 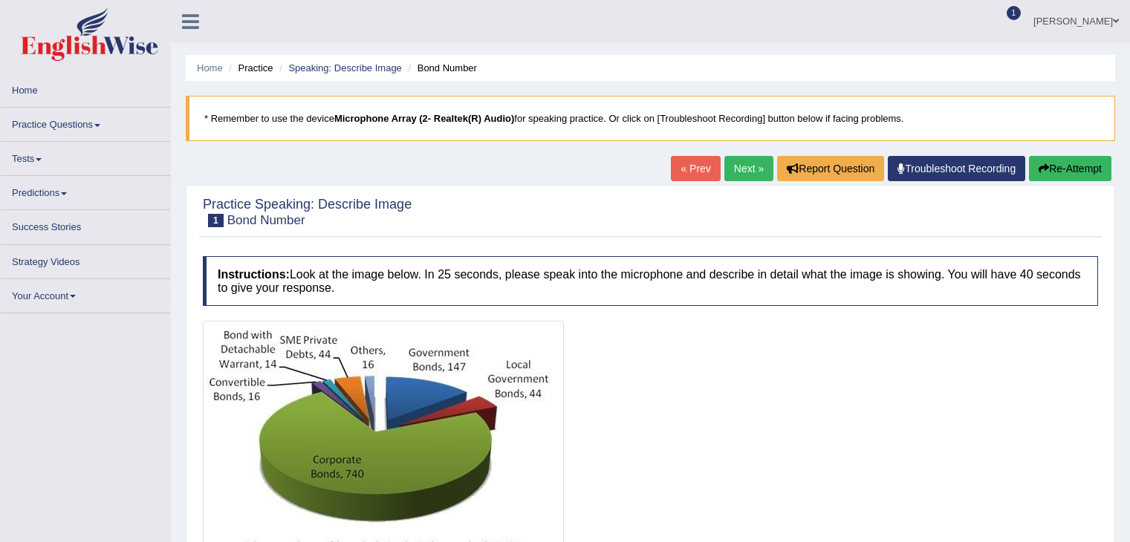 I want to click on blockquote: * Remember to use the device for speaking practice. Or click on [Troubleshoot Recording] button b..., so click(x=650, y=118).